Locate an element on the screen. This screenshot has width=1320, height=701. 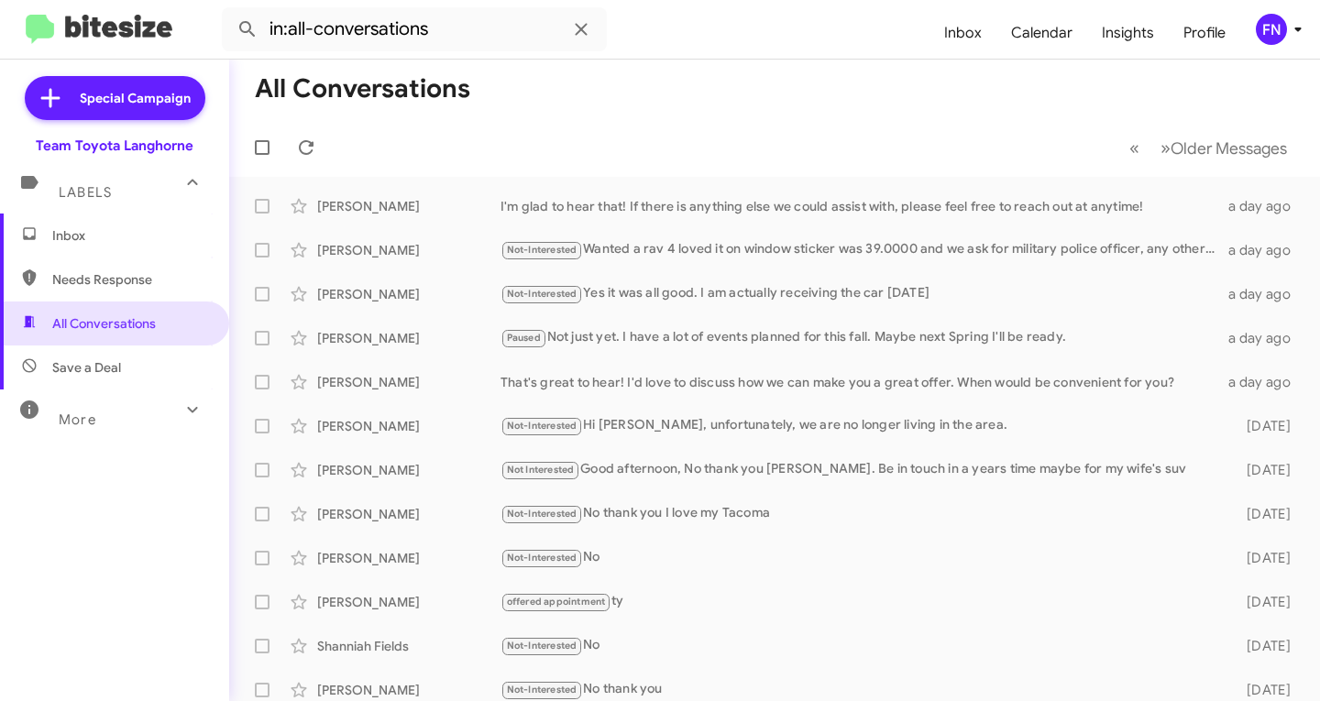
div: No thank you is located at coordinates (863, 689).